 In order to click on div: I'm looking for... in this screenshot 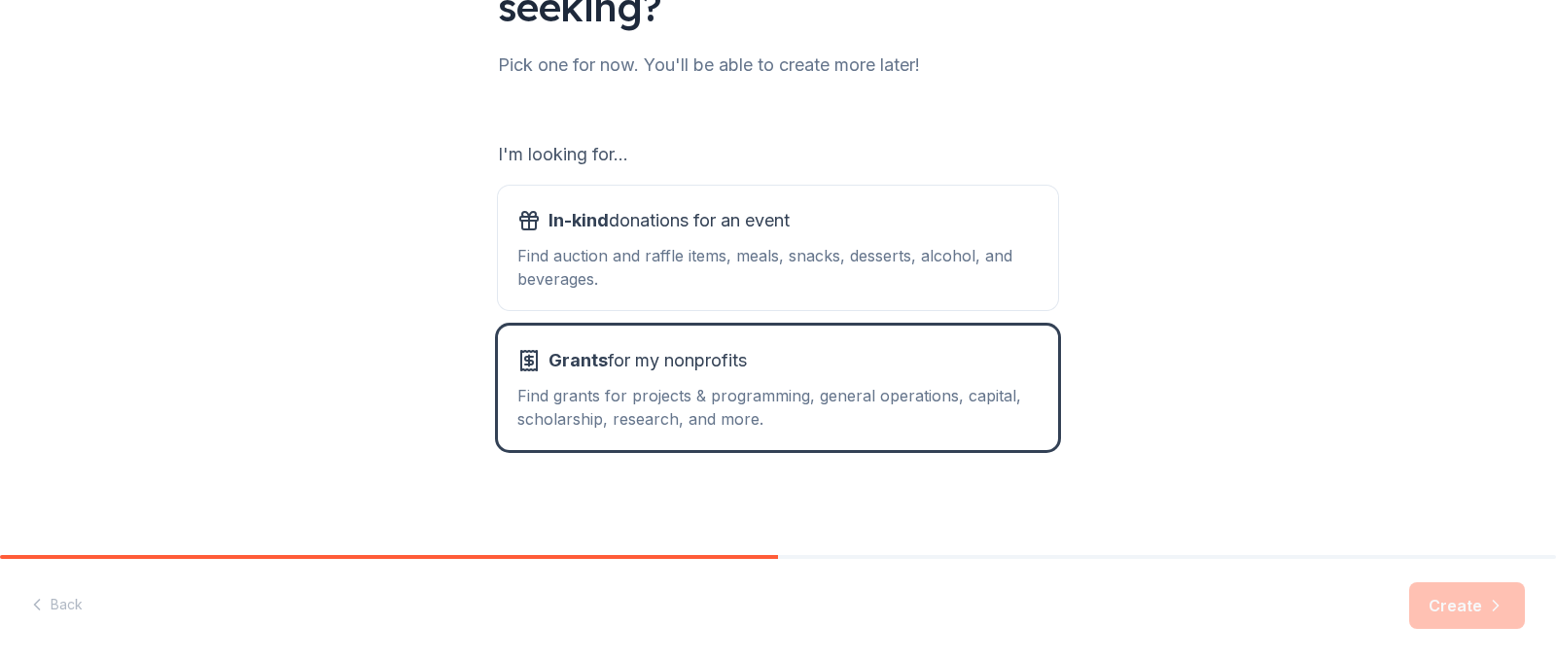, I will do `click(778, 155)`.